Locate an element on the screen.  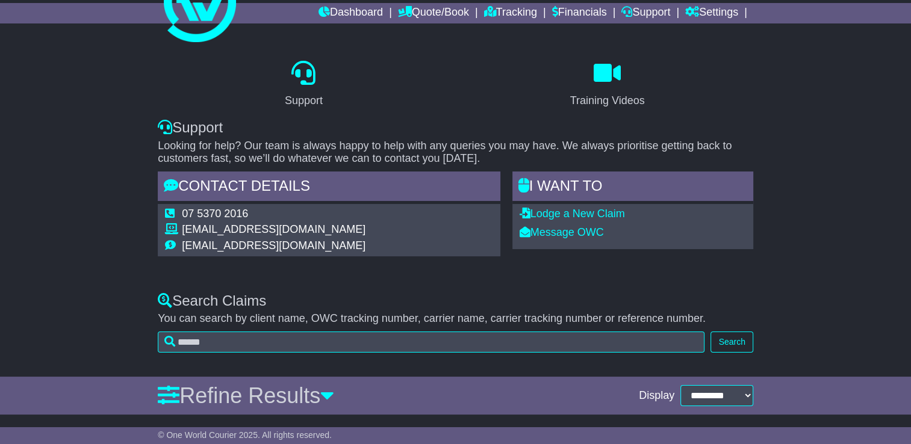
p: You can search by client name, OWC tracking number, carrier name, carrier tracking number or refe... is located at coordinates (455, 319).